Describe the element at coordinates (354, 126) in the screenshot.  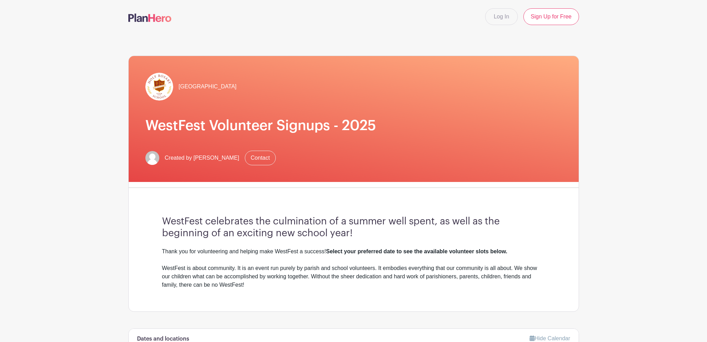
I see `h1: WestFest Volunteer Signups - 2025` at that location.